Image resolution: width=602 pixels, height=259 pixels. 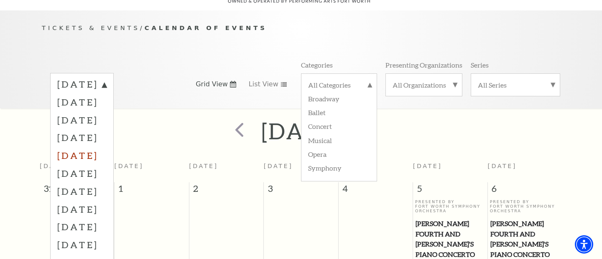 I want to click on label: All Categories, so click(x=339, y=86).